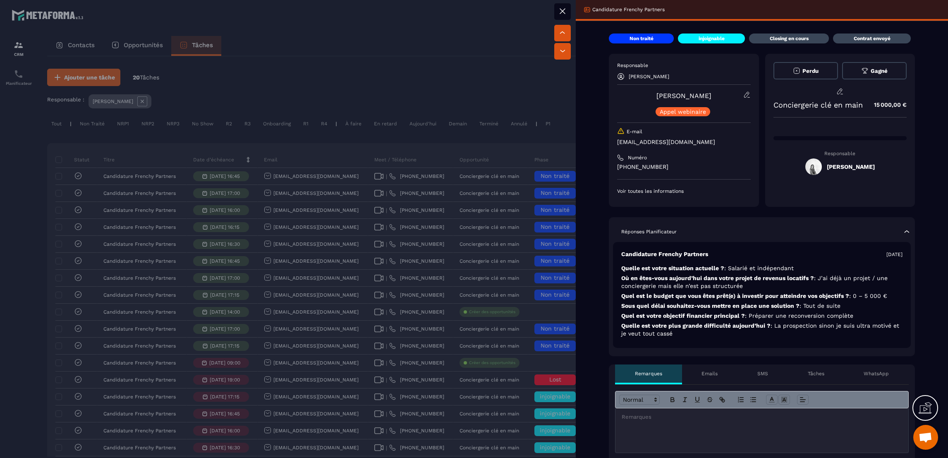 The image size is (948, 458). What do you see at coordinates (759, 268) in the screenshot?
I see `span: : Salarié et indépendant` at bounding box center [759, 268].